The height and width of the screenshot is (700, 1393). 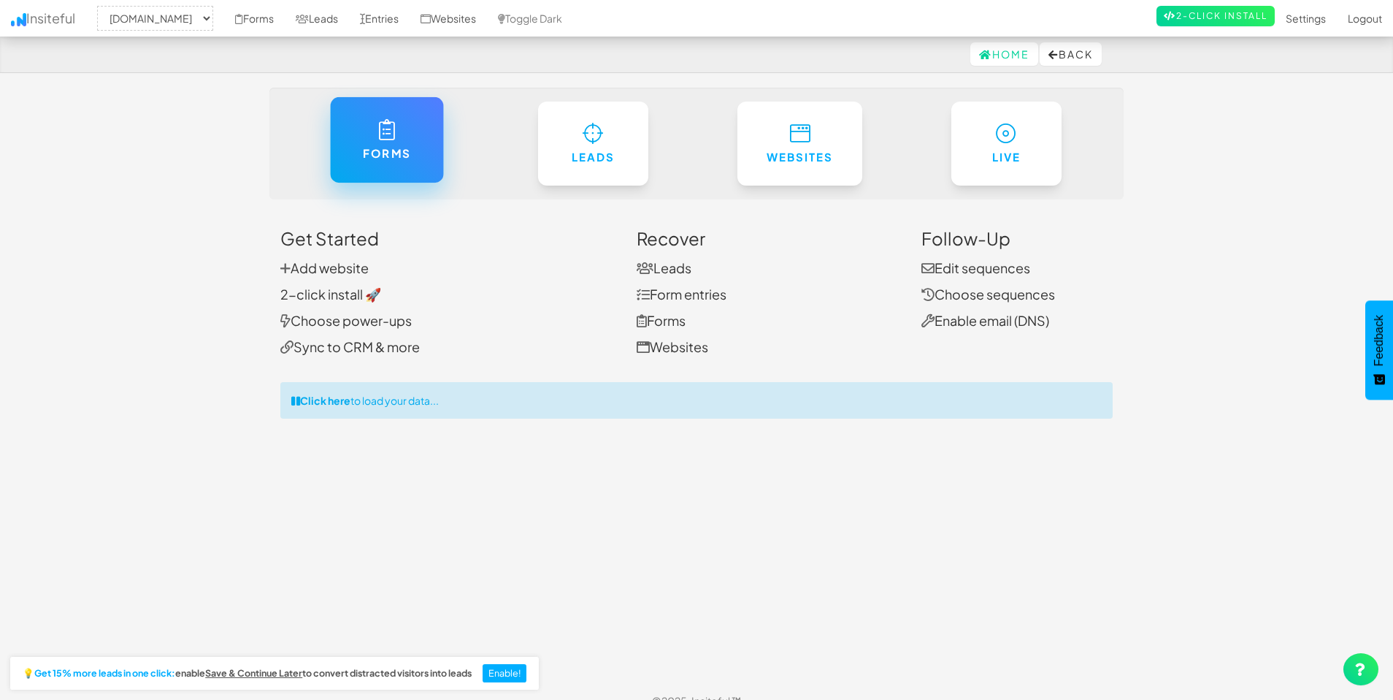 I want to click on h3: Get Started, so click(x=448, y=238).